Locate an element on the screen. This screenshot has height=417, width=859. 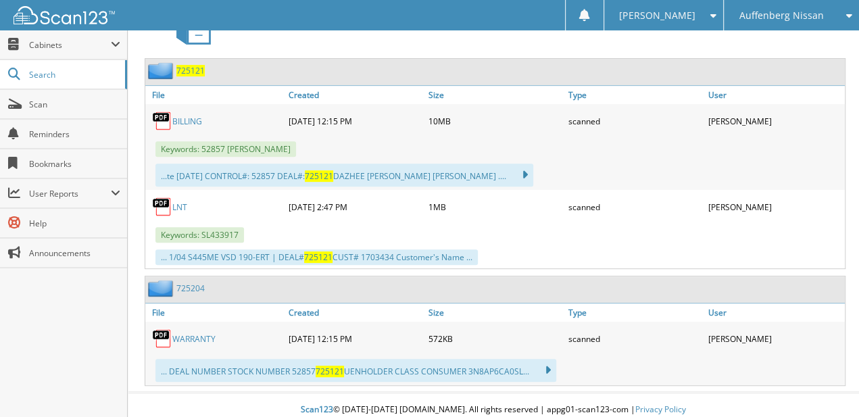
a: LNT is located at coordinates (180, 207).